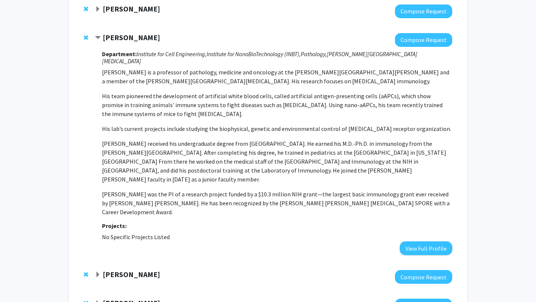  Describe the element at coordinates (98, 38) in the screenshot. I see `span: Contract Jonathan Schneck Bookmark` at that location.